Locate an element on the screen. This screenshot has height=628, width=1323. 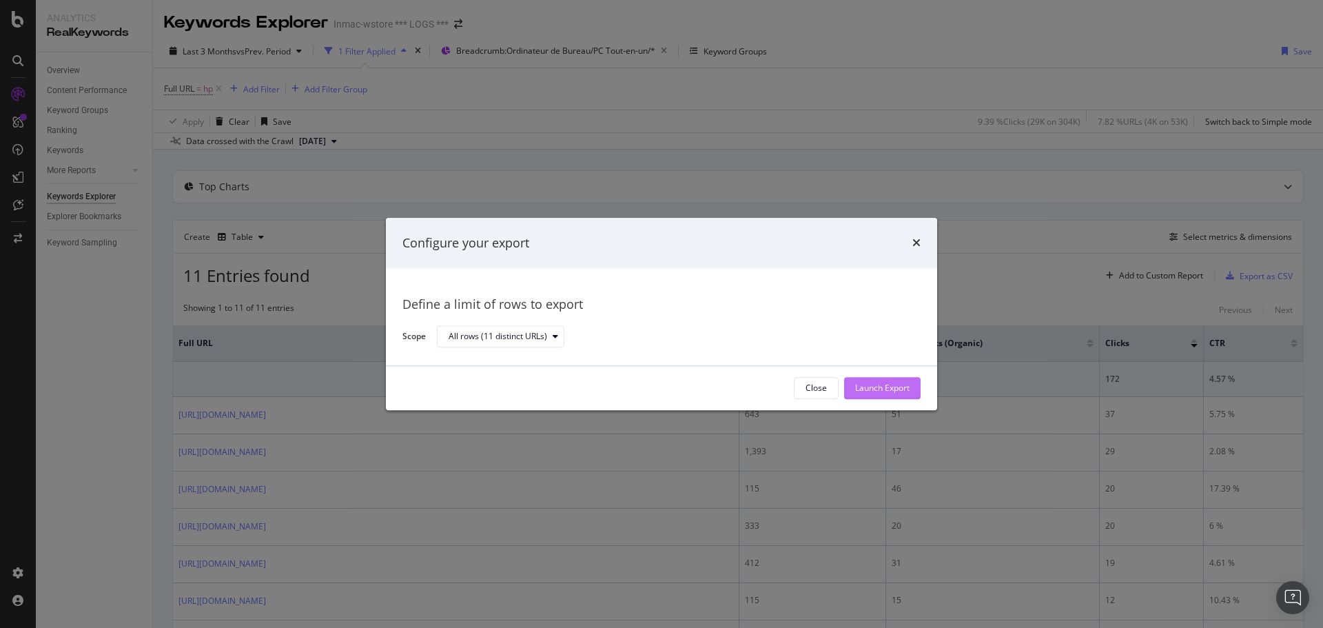
button: Close is located at coordinates (816, 388).